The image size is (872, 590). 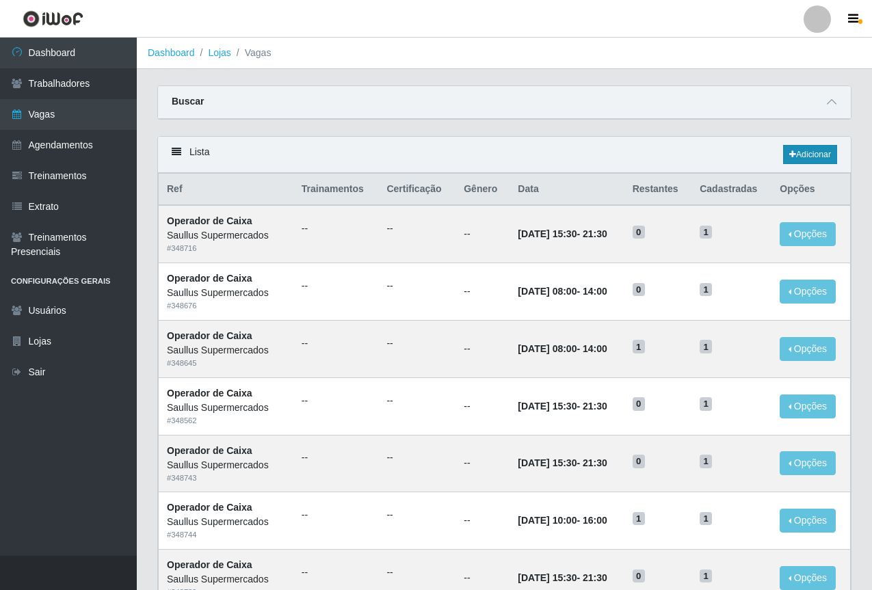 What do you see at coordinates (504, 53) in the screenshot?
I see `nav: breadcrumb` at bounding box center [504, 53].